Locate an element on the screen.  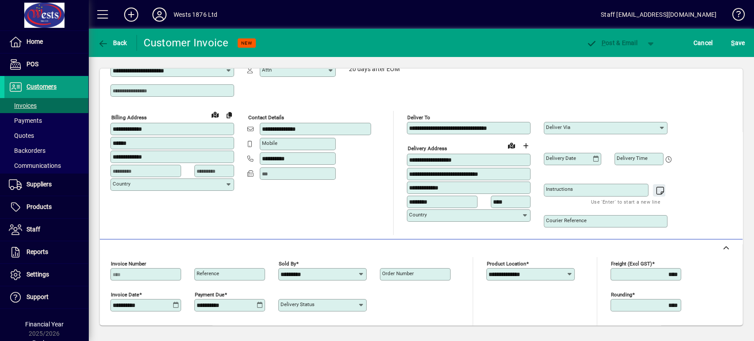
button: Save is located at coordinates (737, 43).